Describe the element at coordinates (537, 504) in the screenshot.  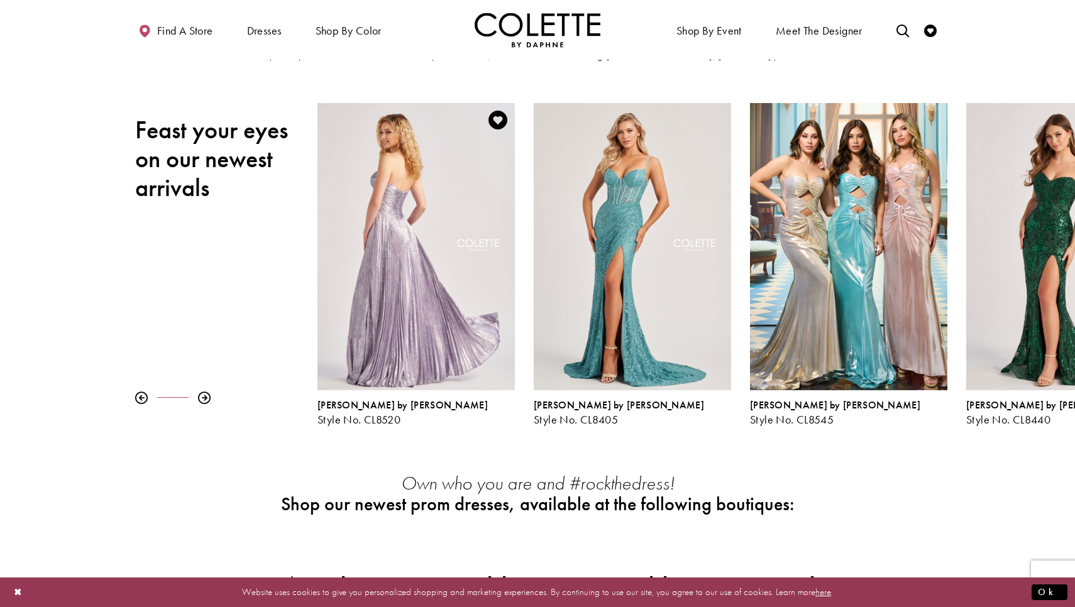
I see `h2: Shop our newest prom dresses, available at the following boutiques:` at that location.